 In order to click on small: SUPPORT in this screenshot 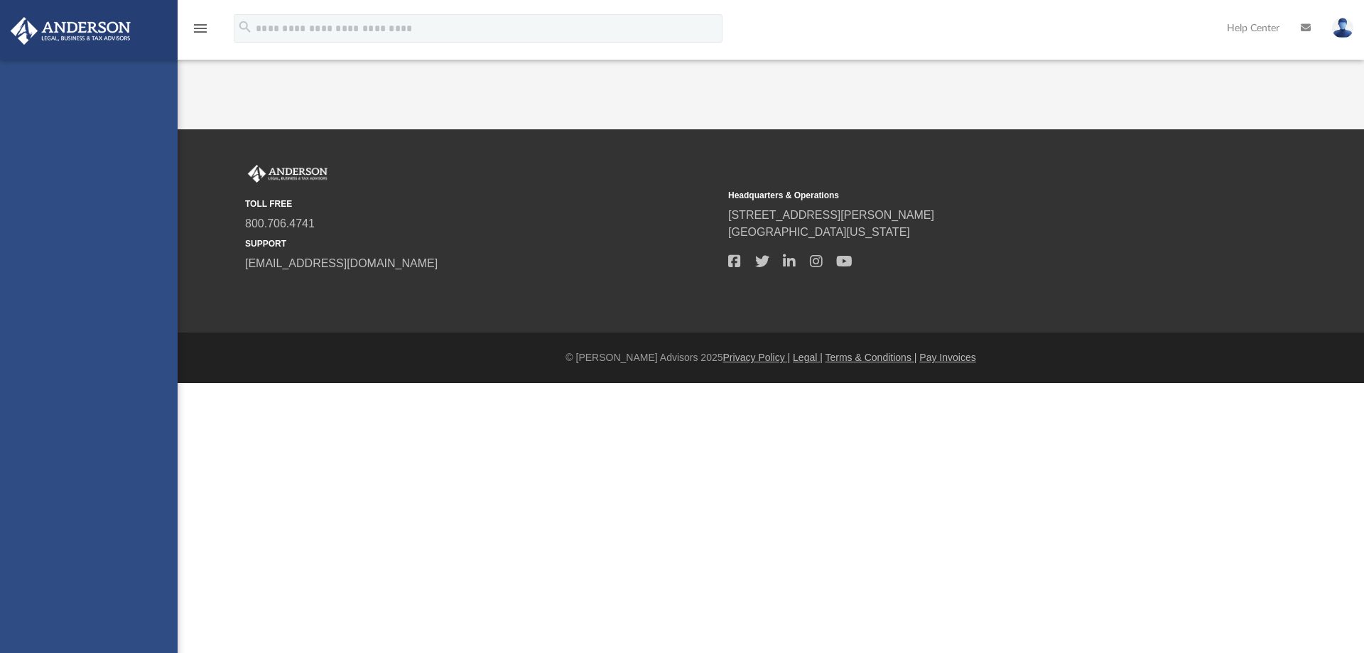, I will do `click(482, 244)`.